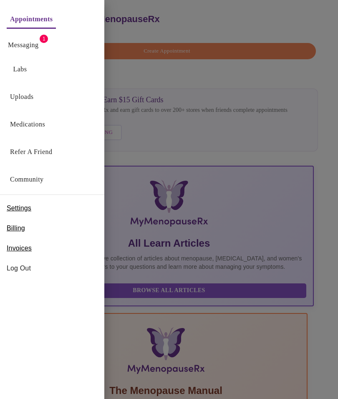 This screenshot has height=399, width=338. What do you see at coordinates (22, 97) in the screenshot?
I see `a: Uploads` at bounding box center [22, 97].